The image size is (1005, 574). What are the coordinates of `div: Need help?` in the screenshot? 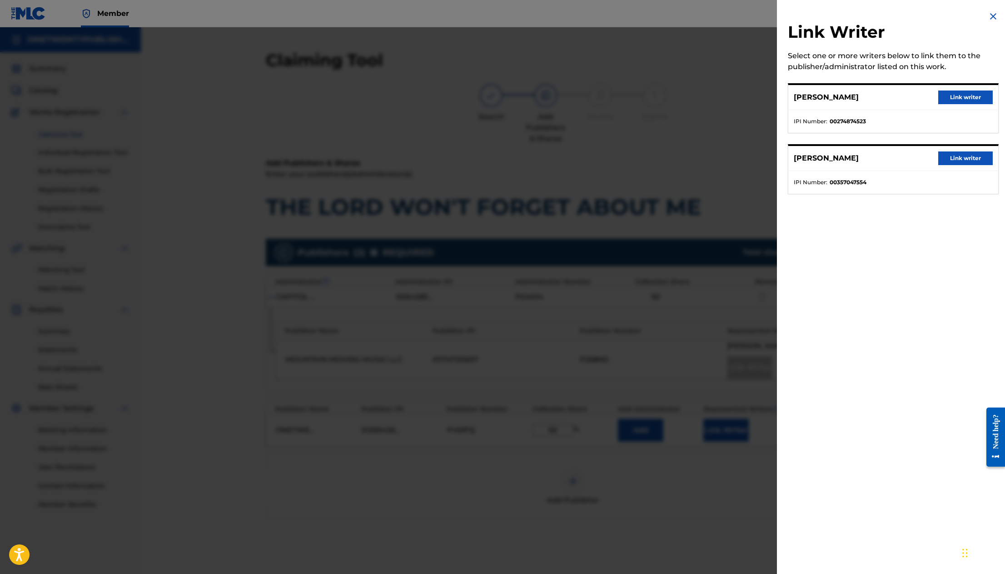 It's located at (16, 31).